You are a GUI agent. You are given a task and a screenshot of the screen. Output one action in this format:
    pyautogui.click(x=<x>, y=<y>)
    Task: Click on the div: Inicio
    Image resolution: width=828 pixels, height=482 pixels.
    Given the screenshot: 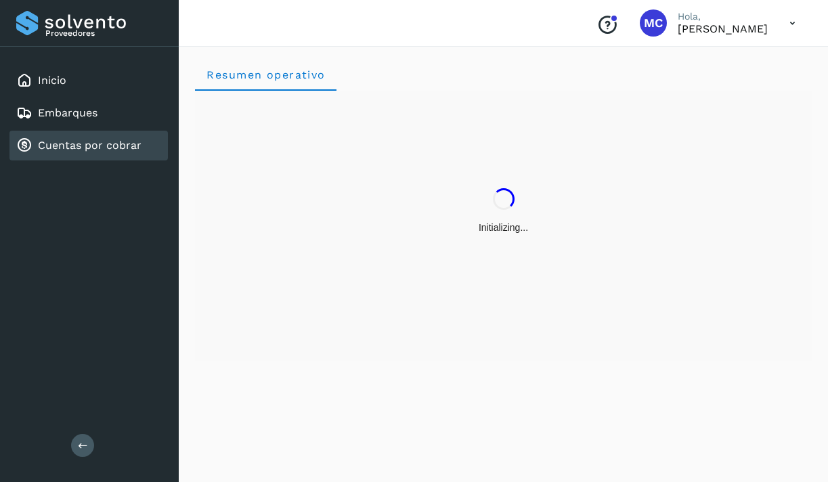 What is the action you would take?
    pyautogui.click(x=89, y=81)
    